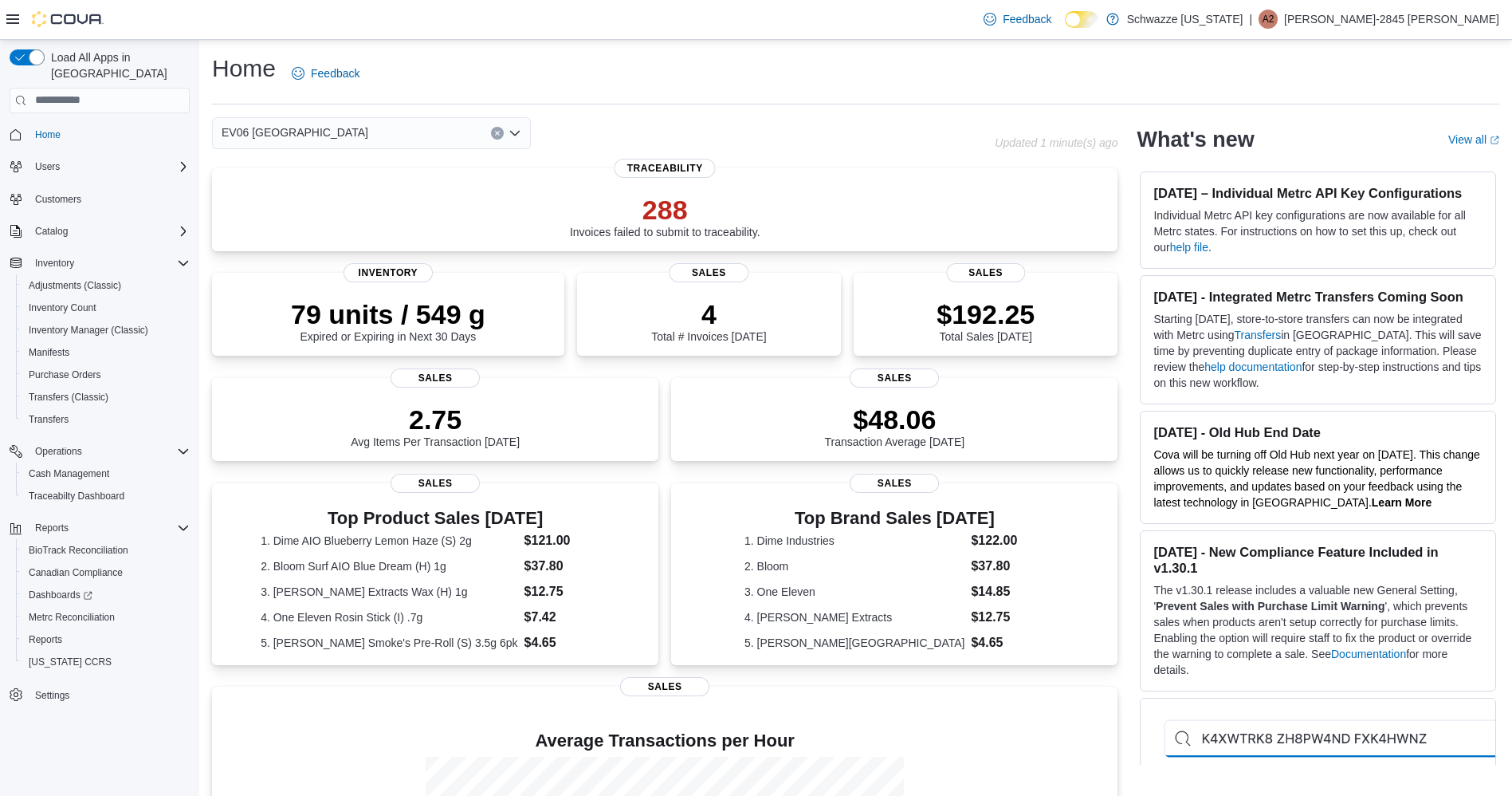  What do you see at coordinates (71, 617) in the screenshot?
I see `a: Metrc Reconciliation` at bounding box center [71, 617].